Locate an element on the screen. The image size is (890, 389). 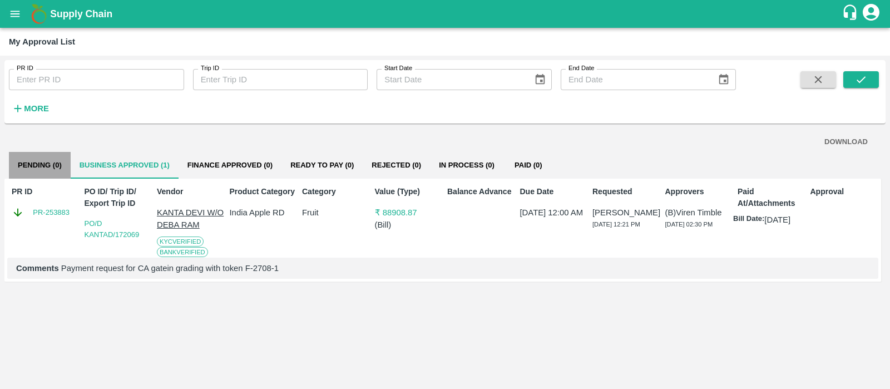
button: Paid (0) is located at coordinates (528, 165).